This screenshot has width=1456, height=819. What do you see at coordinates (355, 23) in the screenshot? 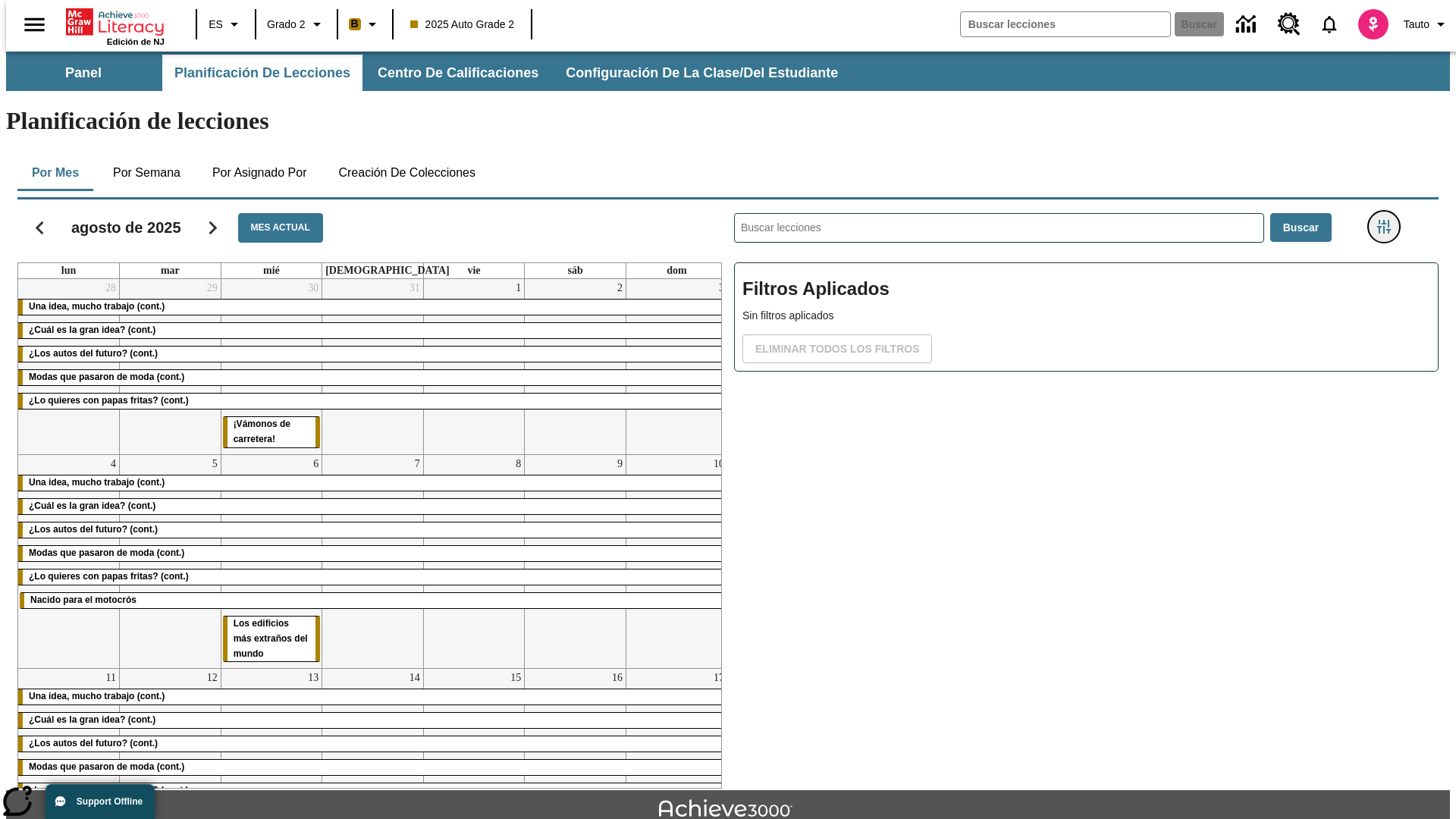
I see `span: B` at bounding box center [355, 23].